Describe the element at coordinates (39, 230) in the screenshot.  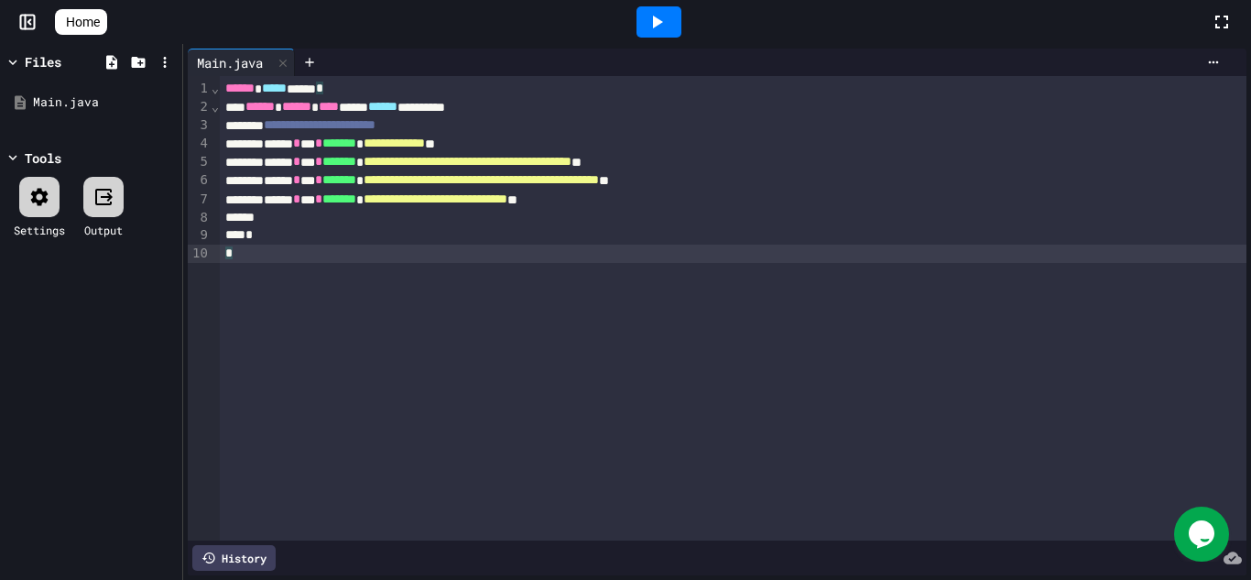
I see `div: Settings` at that location.